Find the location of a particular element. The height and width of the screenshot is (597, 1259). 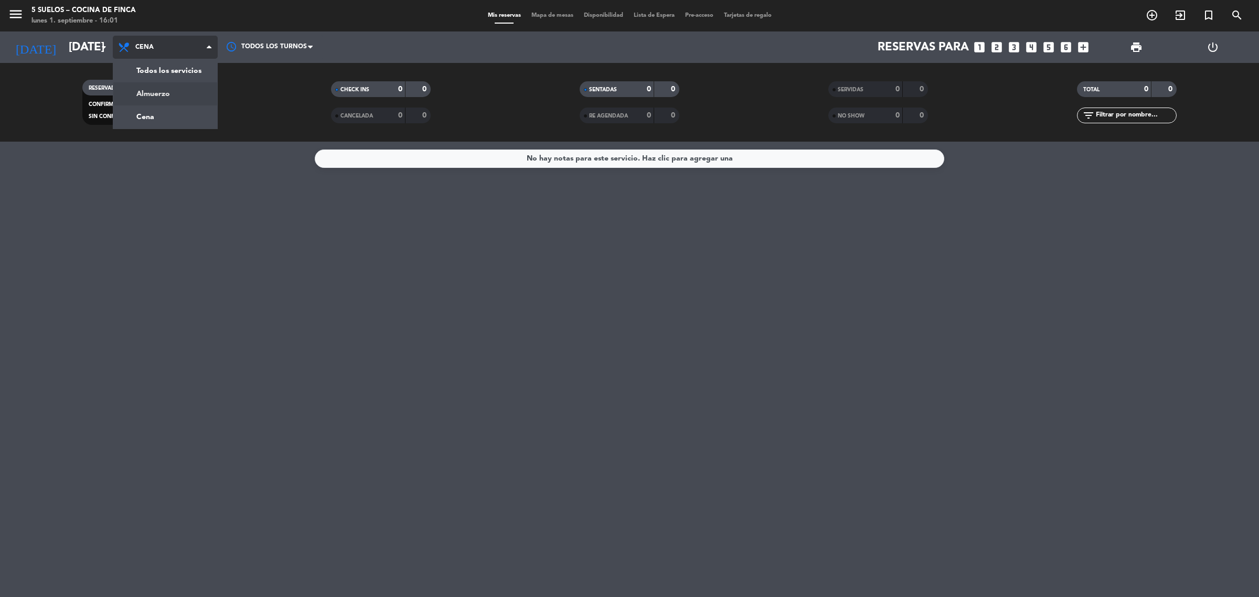

i: turned_in_not is located at coordinates (1209, 15).